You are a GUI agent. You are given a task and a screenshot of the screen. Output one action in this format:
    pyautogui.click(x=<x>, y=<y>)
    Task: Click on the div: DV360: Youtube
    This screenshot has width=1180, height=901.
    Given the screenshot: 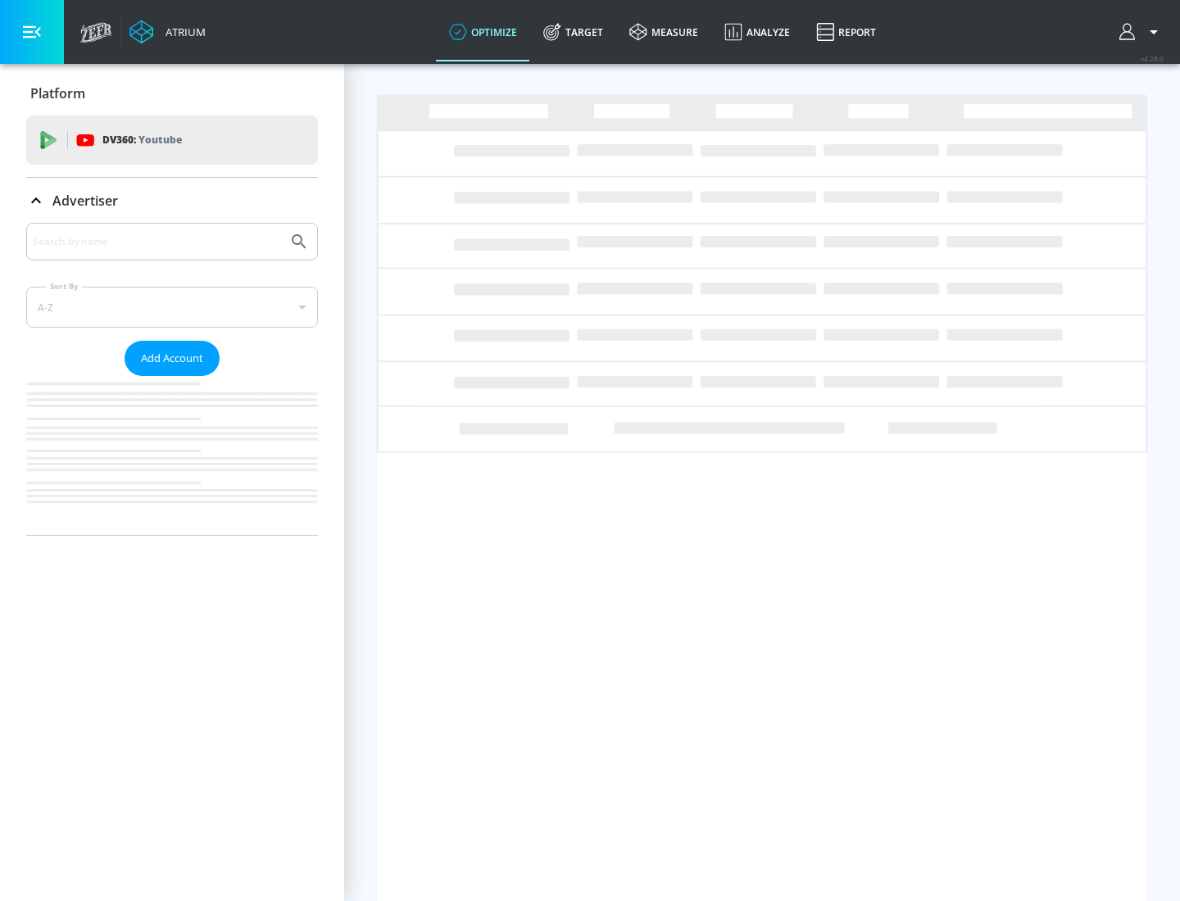 What is the action you would take?
    pyautogui.click(x=172, y=140)
    